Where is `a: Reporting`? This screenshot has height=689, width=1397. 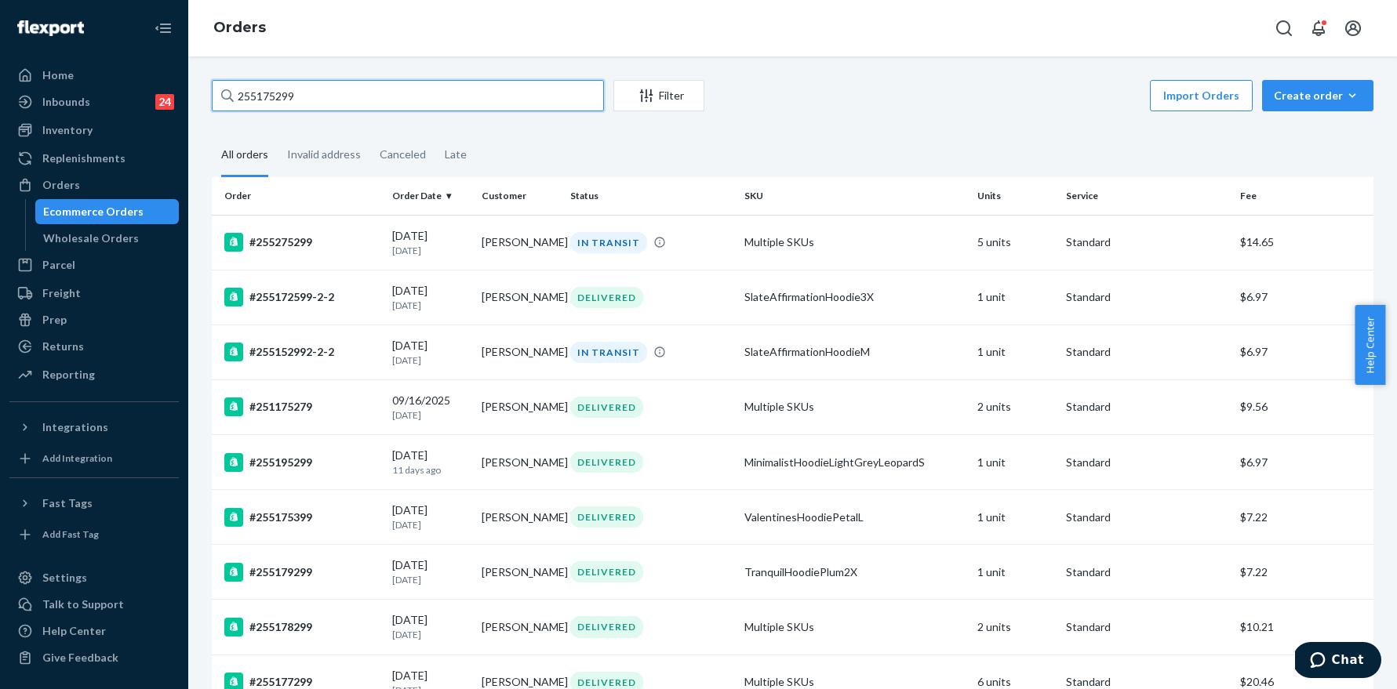
a: Reporting is located at coordinates (94, 375).